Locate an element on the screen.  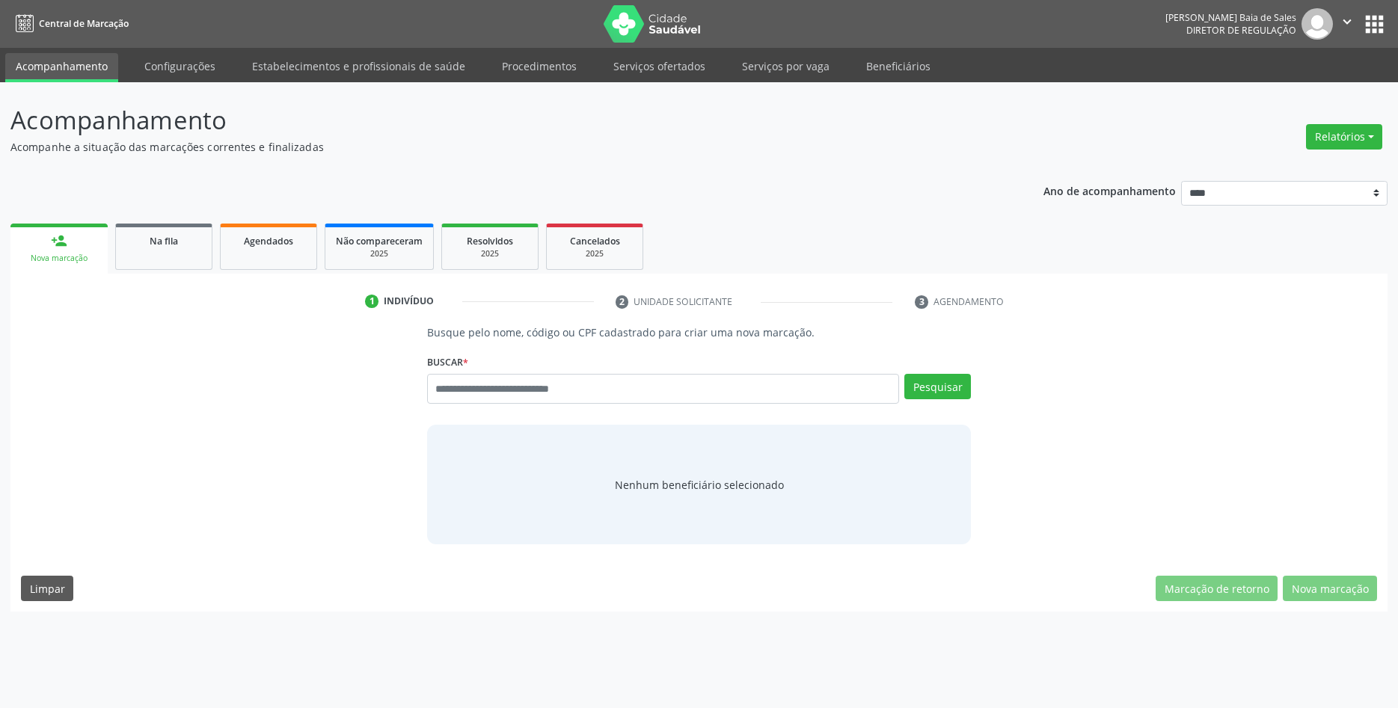
button: Relatórios is located at coordinates (1344, 137).